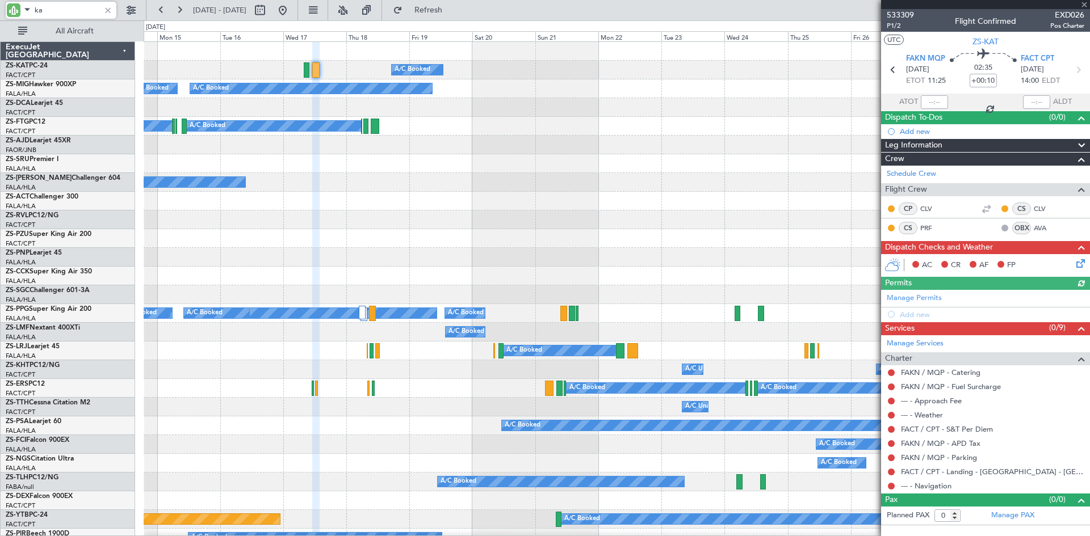 The width and height of the screenshot is (1090, 536). I want to click on a: Manage PAX, so click(1013, 516).